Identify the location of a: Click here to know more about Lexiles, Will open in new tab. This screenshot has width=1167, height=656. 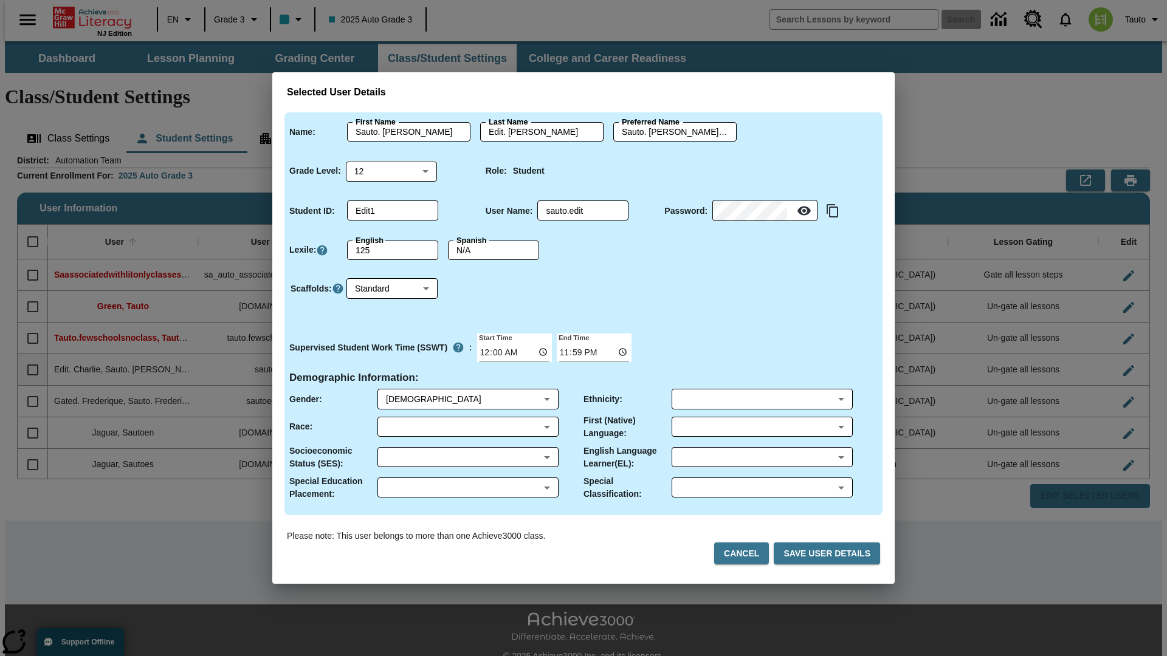
(322, 250).